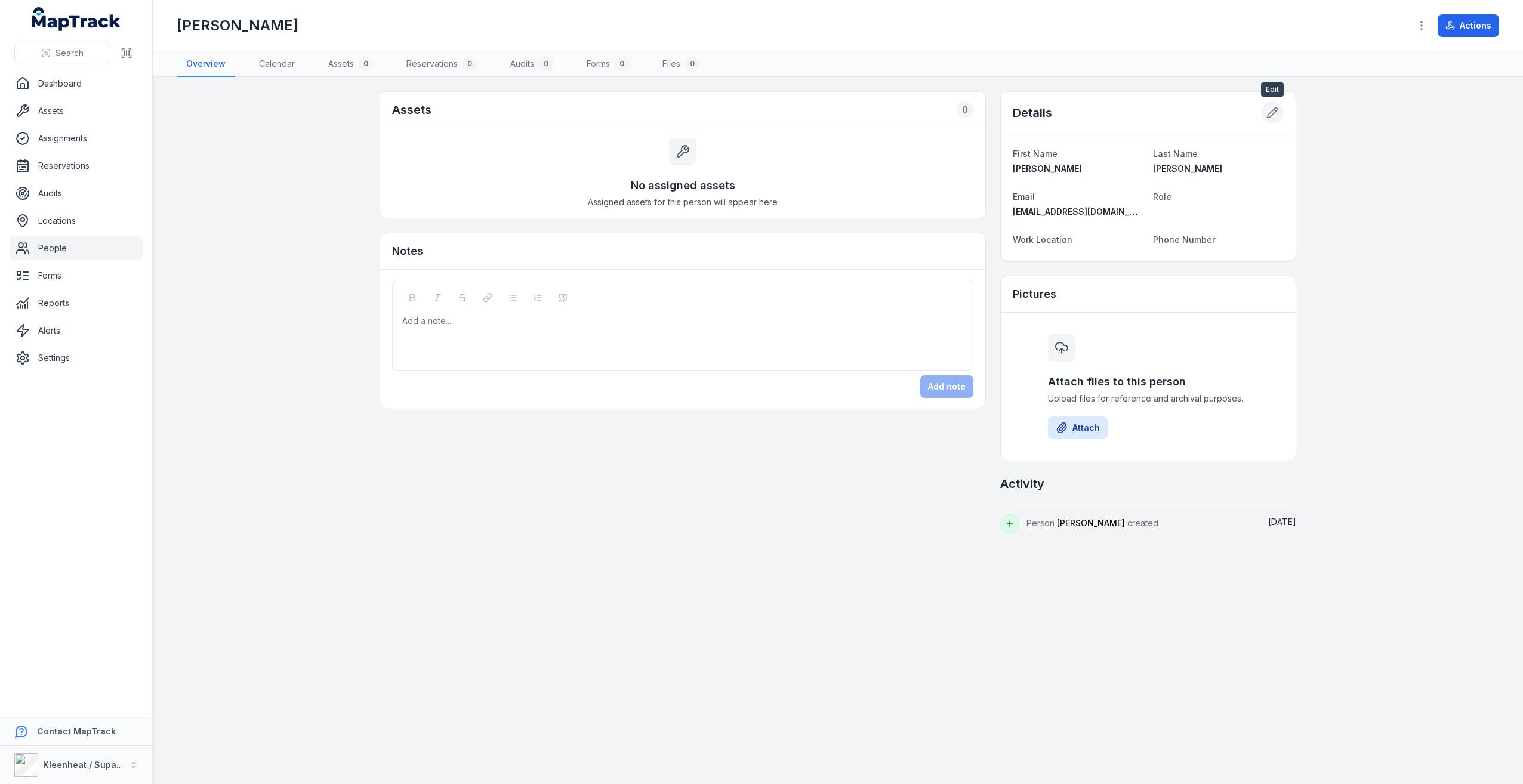  Describe the element at coordinates (206, 64) in the screenshot. I see `a: Overview` at that location.